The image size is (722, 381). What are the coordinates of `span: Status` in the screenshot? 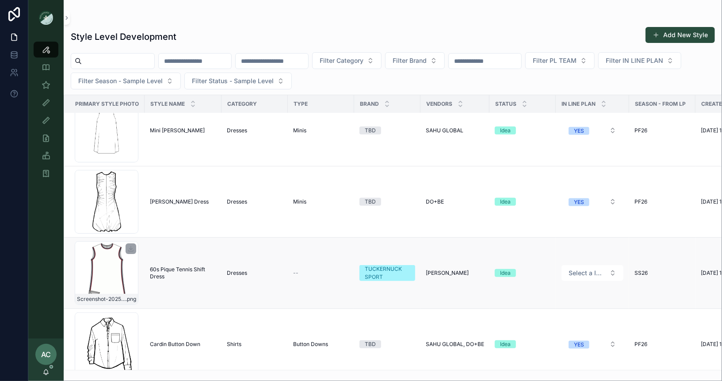 It's located at (506, 104).